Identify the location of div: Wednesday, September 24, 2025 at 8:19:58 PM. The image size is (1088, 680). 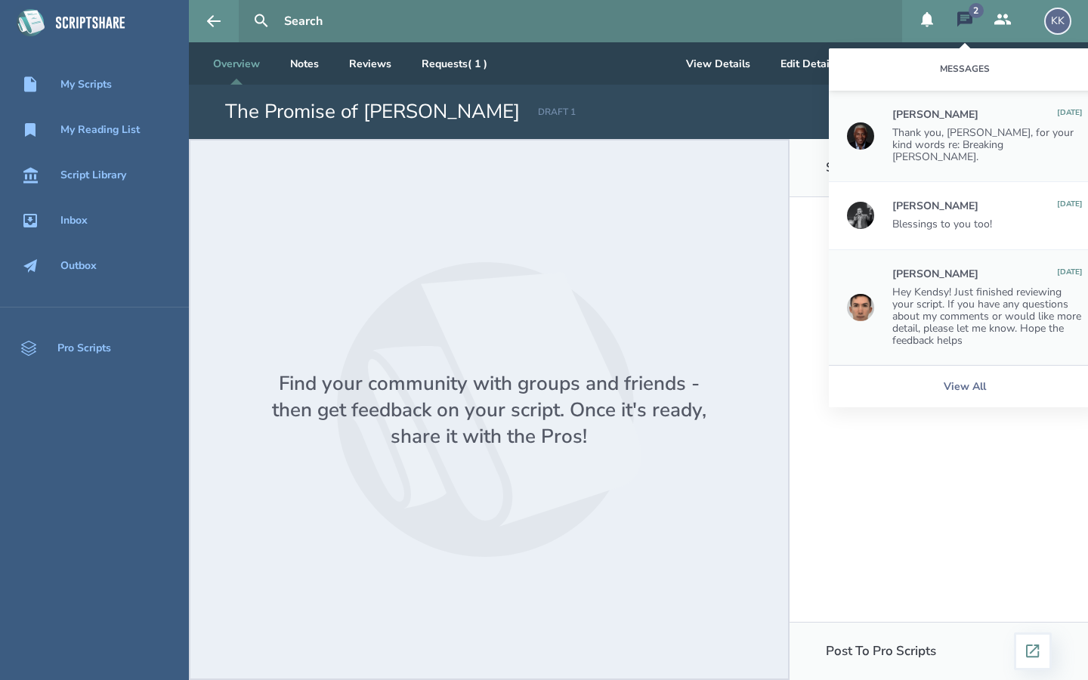
(1070, 274).